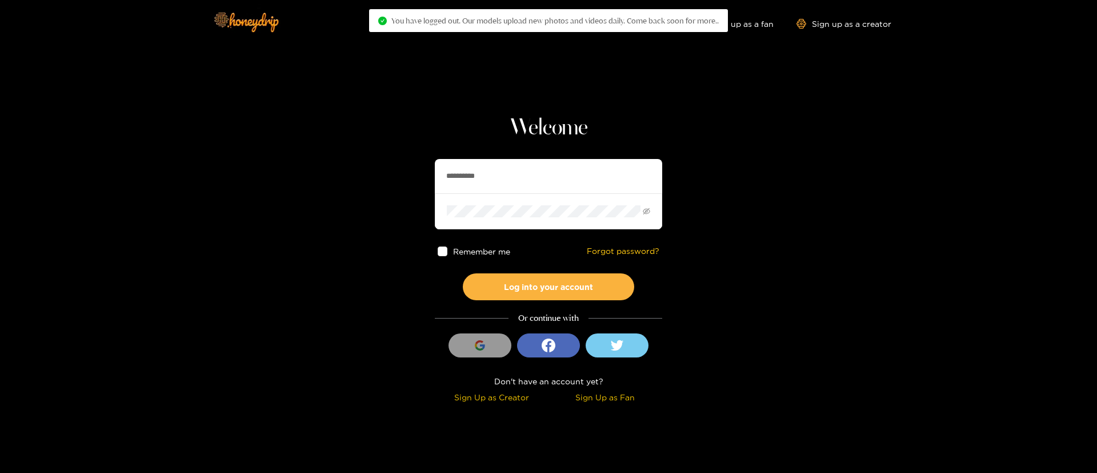 This screenshot has width=1097, height=473. What do you see at coordinates (623, 251) in the screenshot?
I see `a: Forgot password?` at bounding box center [623, 251].